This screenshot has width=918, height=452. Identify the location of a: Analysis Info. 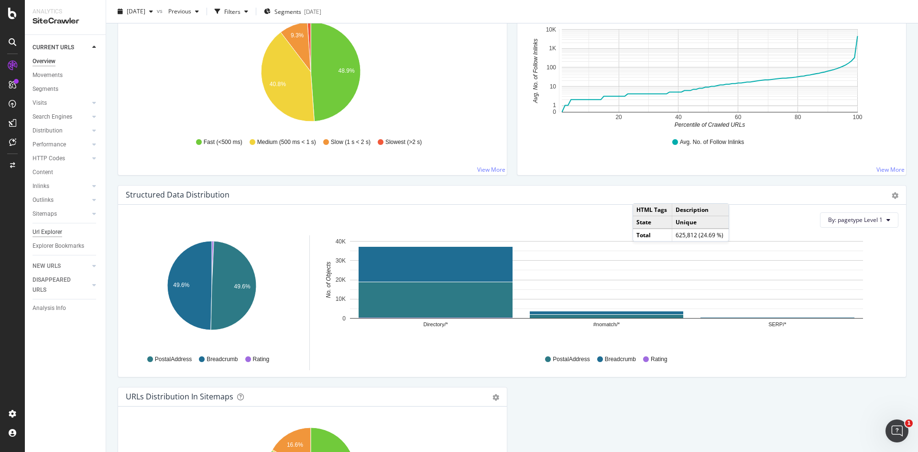
(66, 308).